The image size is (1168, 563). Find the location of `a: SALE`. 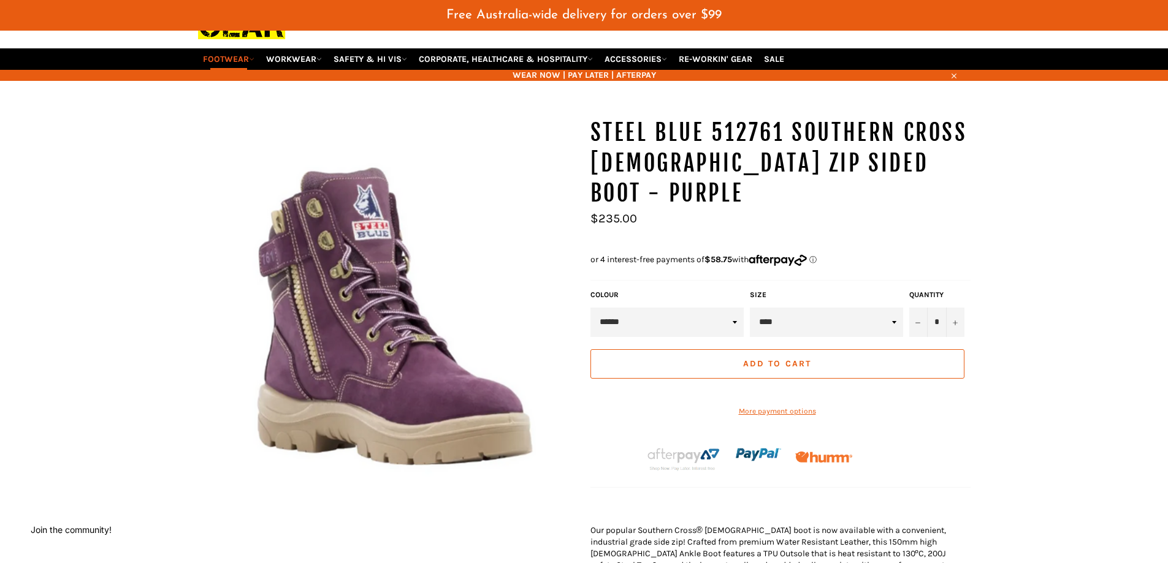

a: SALE is located at coordinates (774, 59).